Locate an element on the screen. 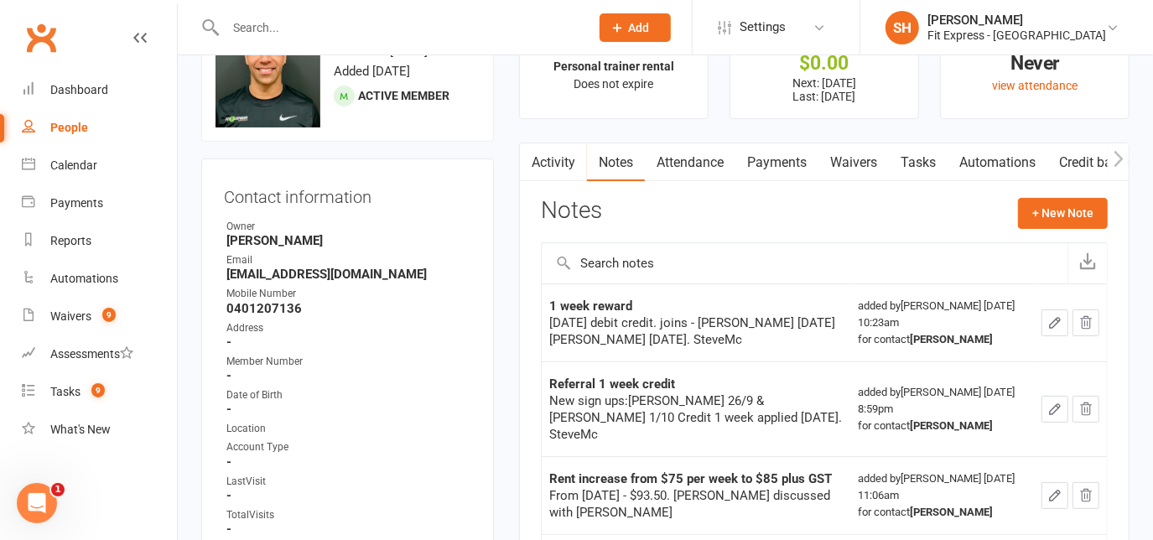 The height and width of the screenshot is (540, 1153). div: Reports is located at coordinates (70, 241).